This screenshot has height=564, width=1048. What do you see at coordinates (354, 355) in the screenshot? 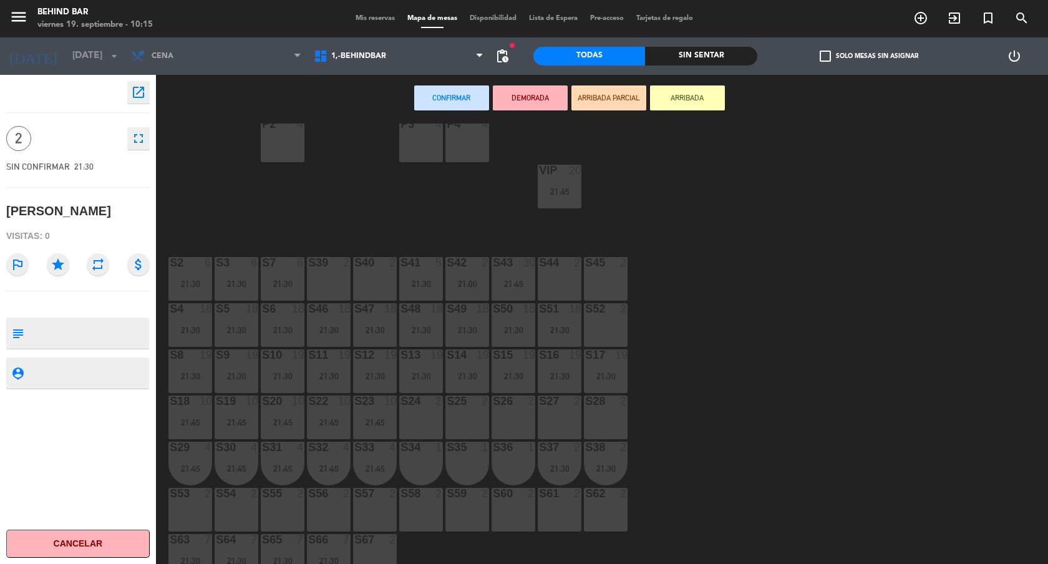
I see `div: S12` at bounding box center [354, 355].